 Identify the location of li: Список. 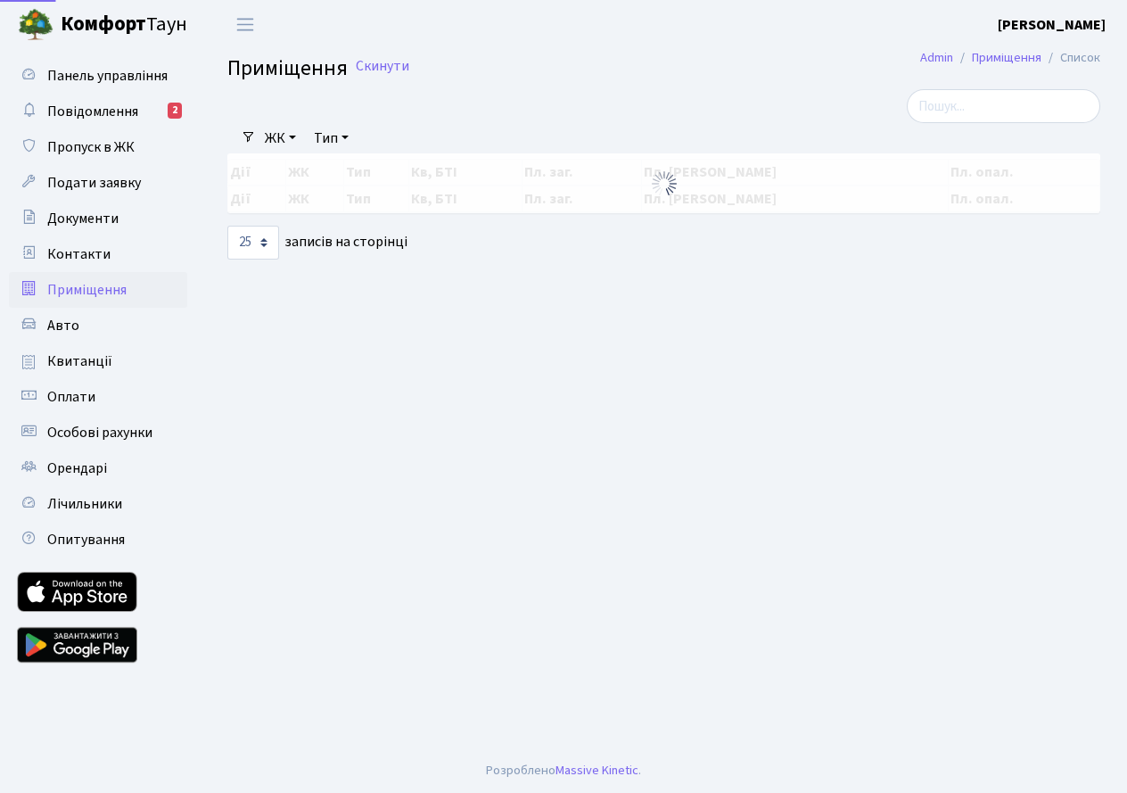
(1071, 58).